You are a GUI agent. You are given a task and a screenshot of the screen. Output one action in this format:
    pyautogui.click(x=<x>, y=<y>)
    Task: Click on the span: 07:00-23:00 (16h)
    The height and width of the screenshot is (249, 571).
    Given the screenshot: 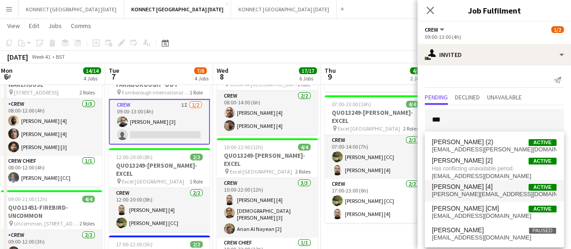 What is the action you would take?
    pyautogui.click(x=351, y=104)
    